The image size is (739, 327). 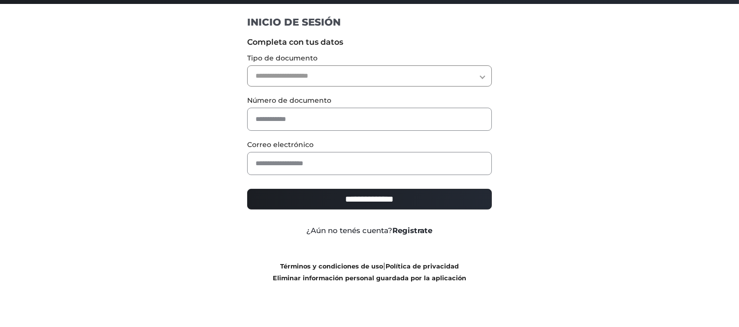 I want to click on a: Términos y condiciones de uso, so click(x=331, y=266).